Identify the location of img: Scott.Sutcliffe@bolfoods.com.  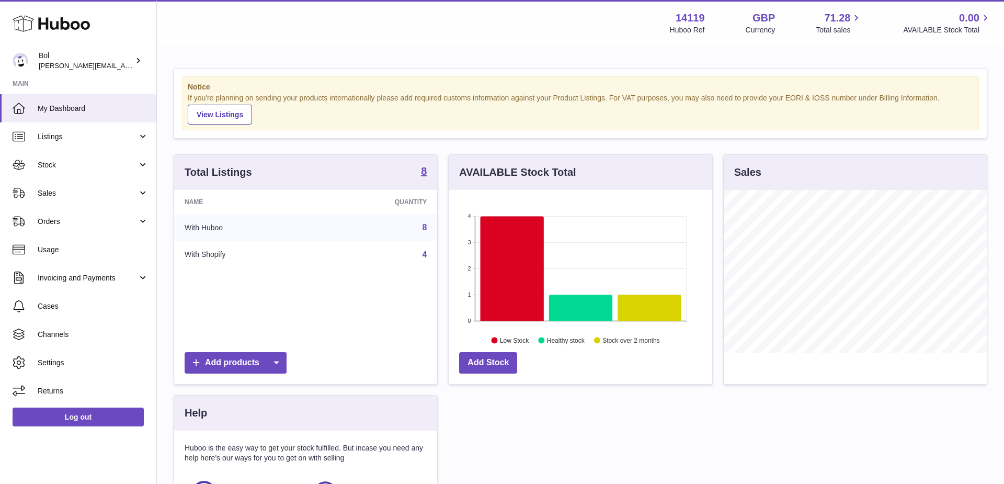
(20, 61).